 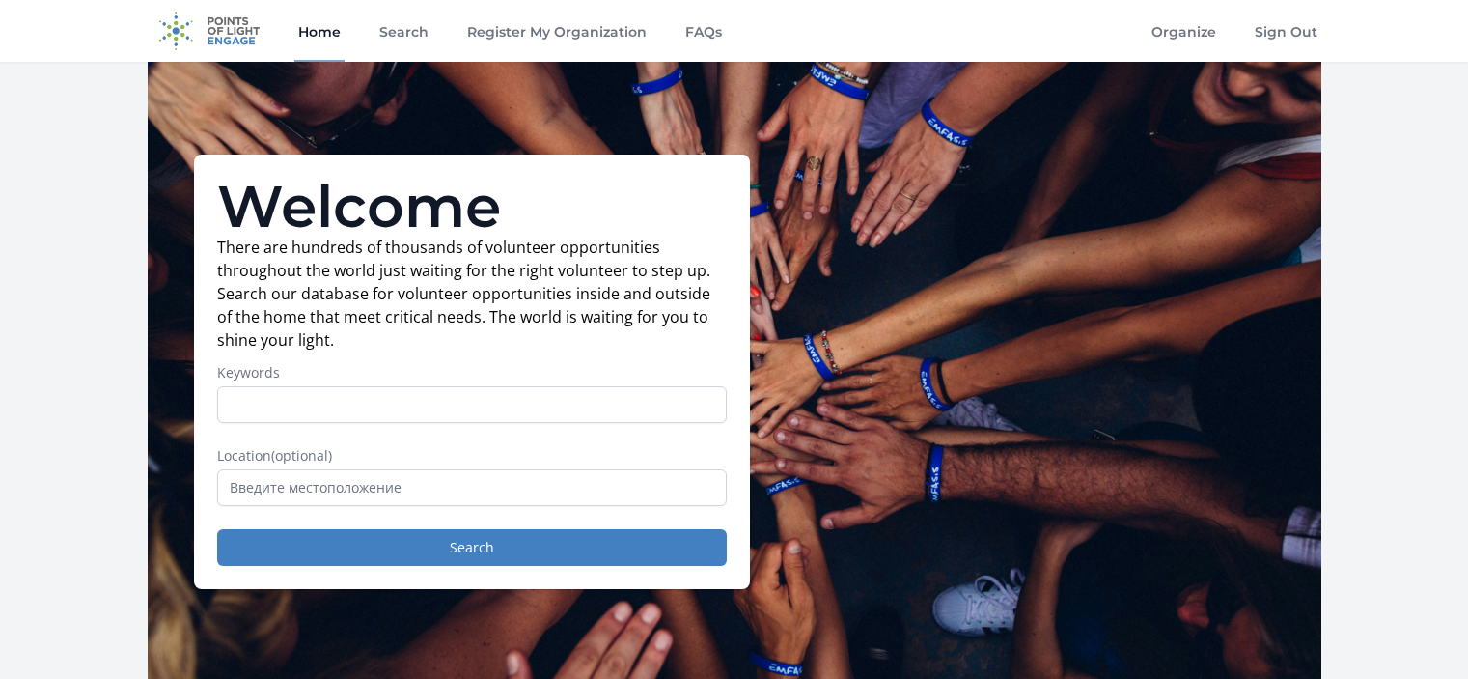 What do you see at coordinates (472, 293) in the screenshot?
I see `p: There are hundreds of thousands of volunteer opportunities throughout the world just waiting for ...` at bounding box center [472, 293].